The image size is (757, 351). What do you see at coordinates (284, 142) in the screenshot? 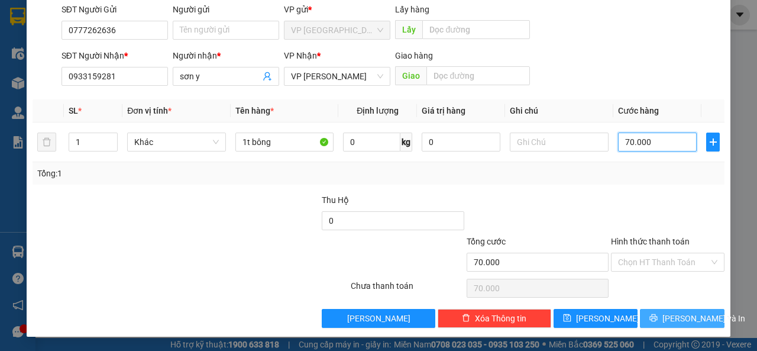
I see `input: VD: Bàn, Ghế` at bounding box center [284, 142].